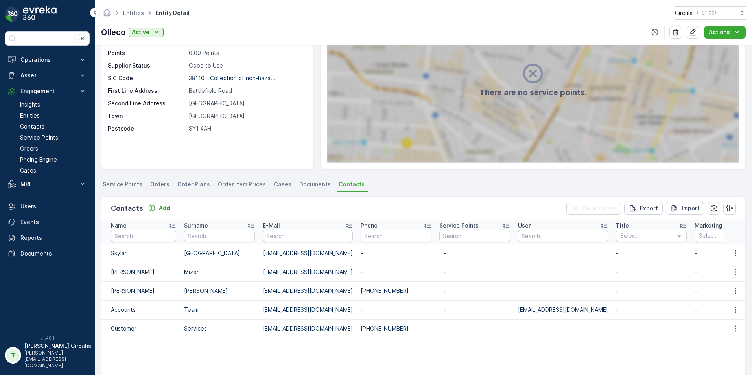  What do you see at coordinates (47, 60) in the screenshot?
I see `p: Operations` at bounding box center [47, 60].